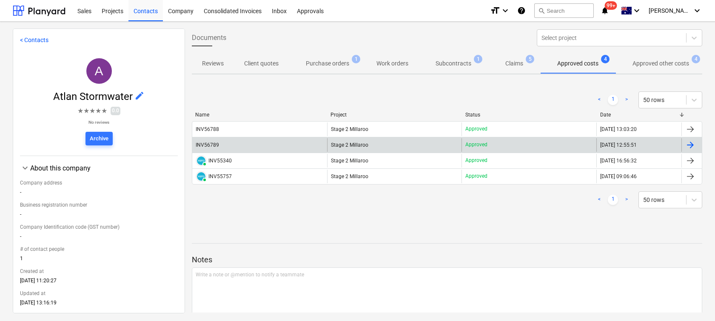  What do you see at coordinates (578, 63) in the screenshot?
I see `p: Approved costs` at bounding box center [578, 63].